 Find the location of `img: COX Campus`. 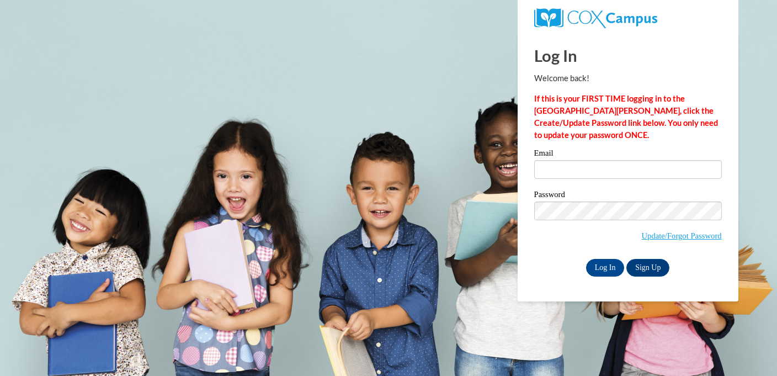

img: COX Campus is located at coordinates (595, 18).